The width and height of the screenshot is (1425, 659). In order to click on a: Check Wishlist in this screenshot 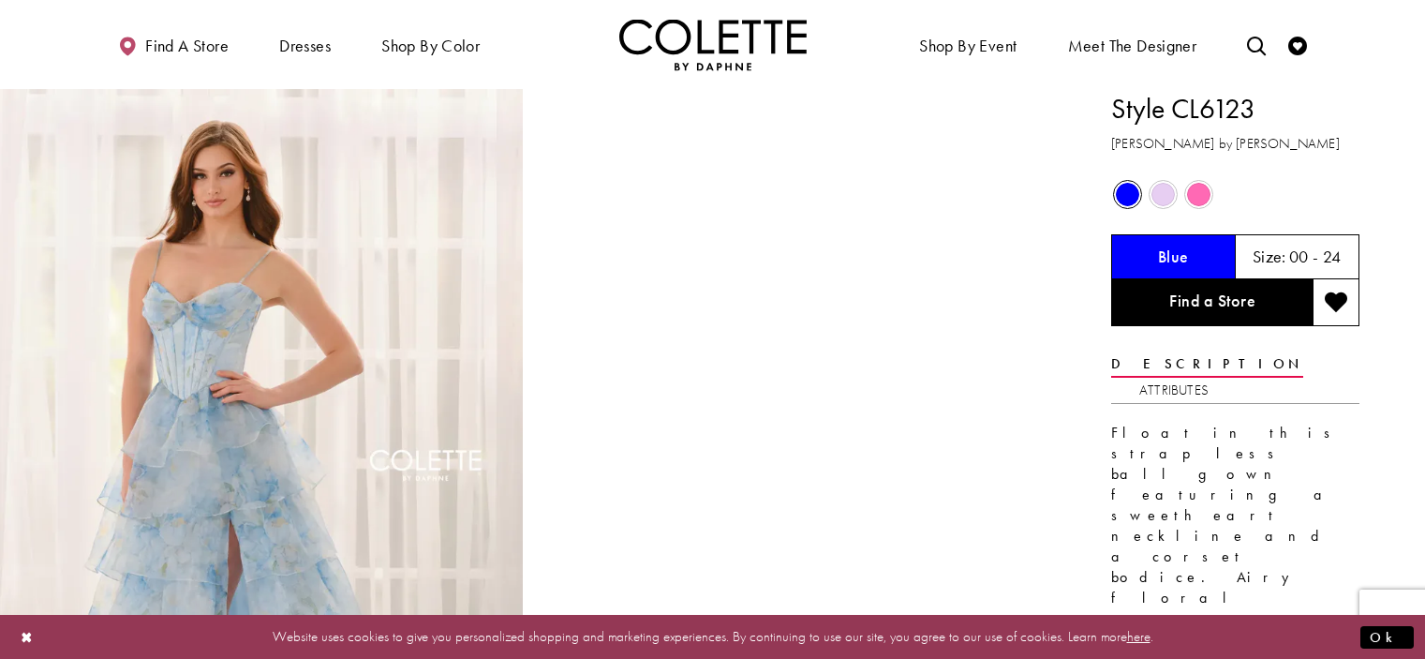, I will do `click(1298, 44)`.